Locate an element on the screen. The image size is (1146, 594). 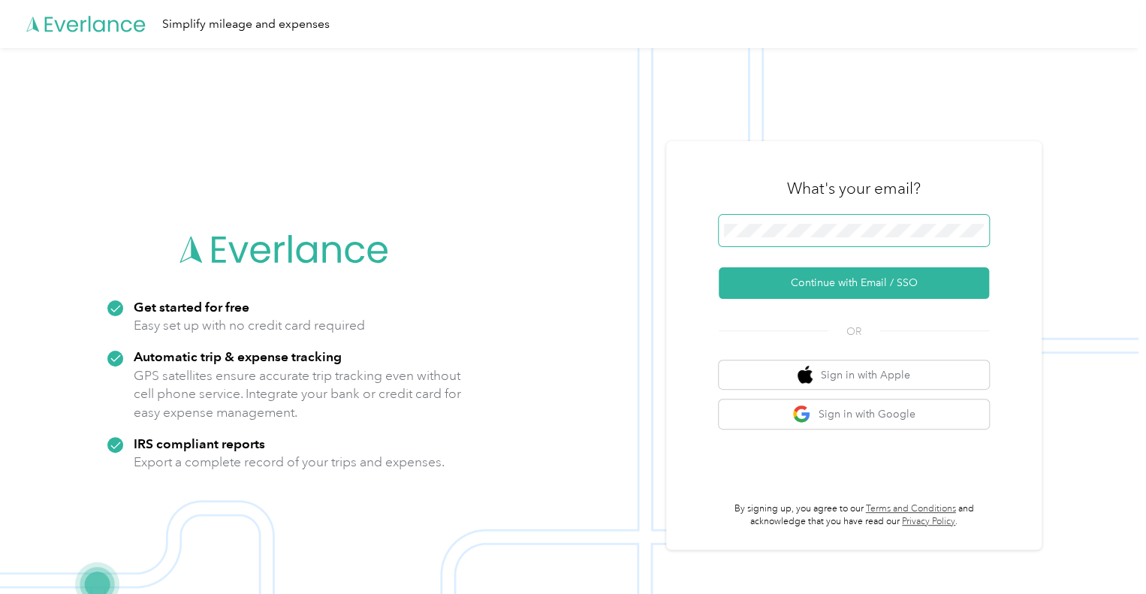
strong: Get started for free is located at coordinates (191, 306).